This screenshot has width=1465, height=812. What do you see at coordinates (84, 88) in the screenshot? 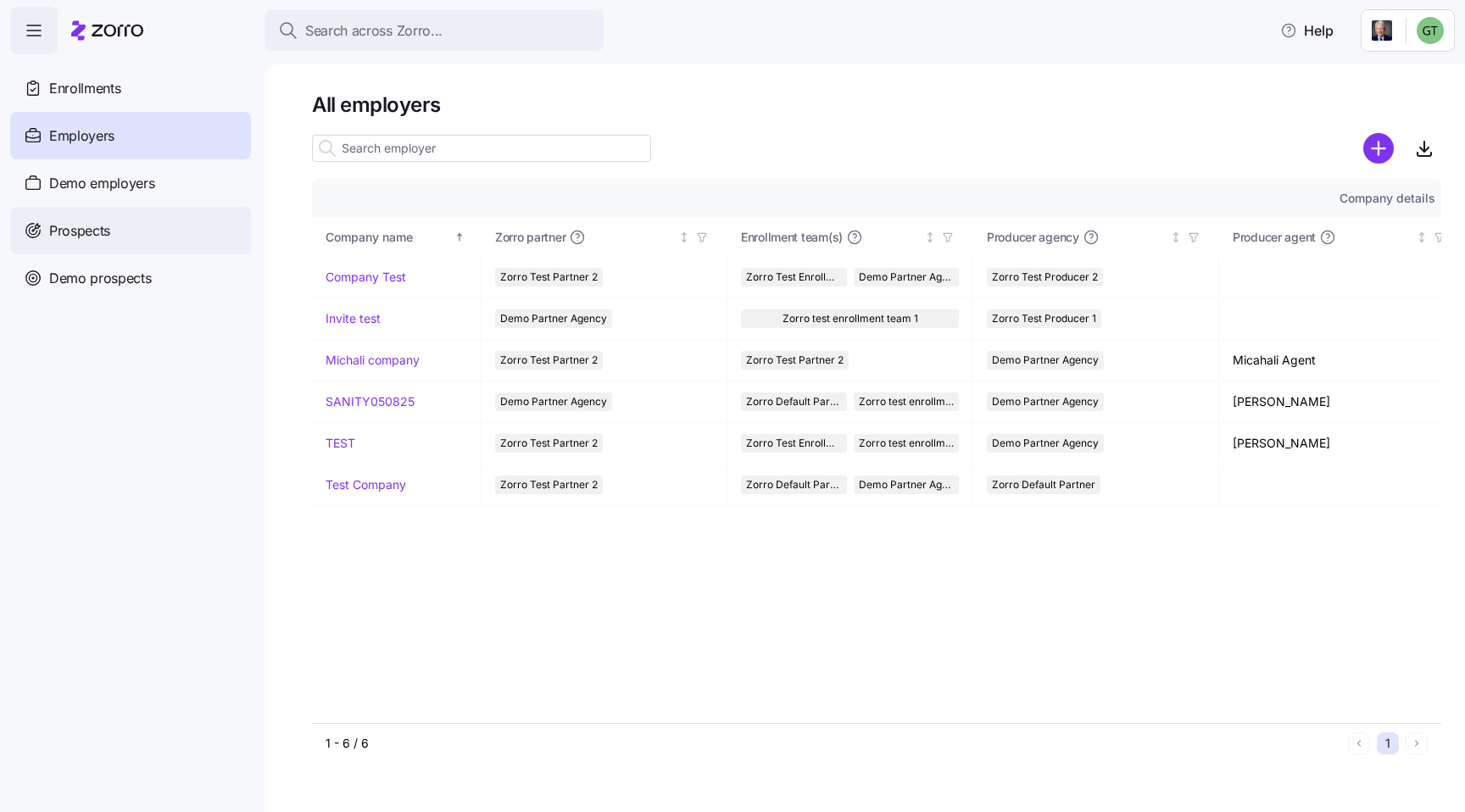
I see `span: Enrollments` at bounding box center [84, 88].